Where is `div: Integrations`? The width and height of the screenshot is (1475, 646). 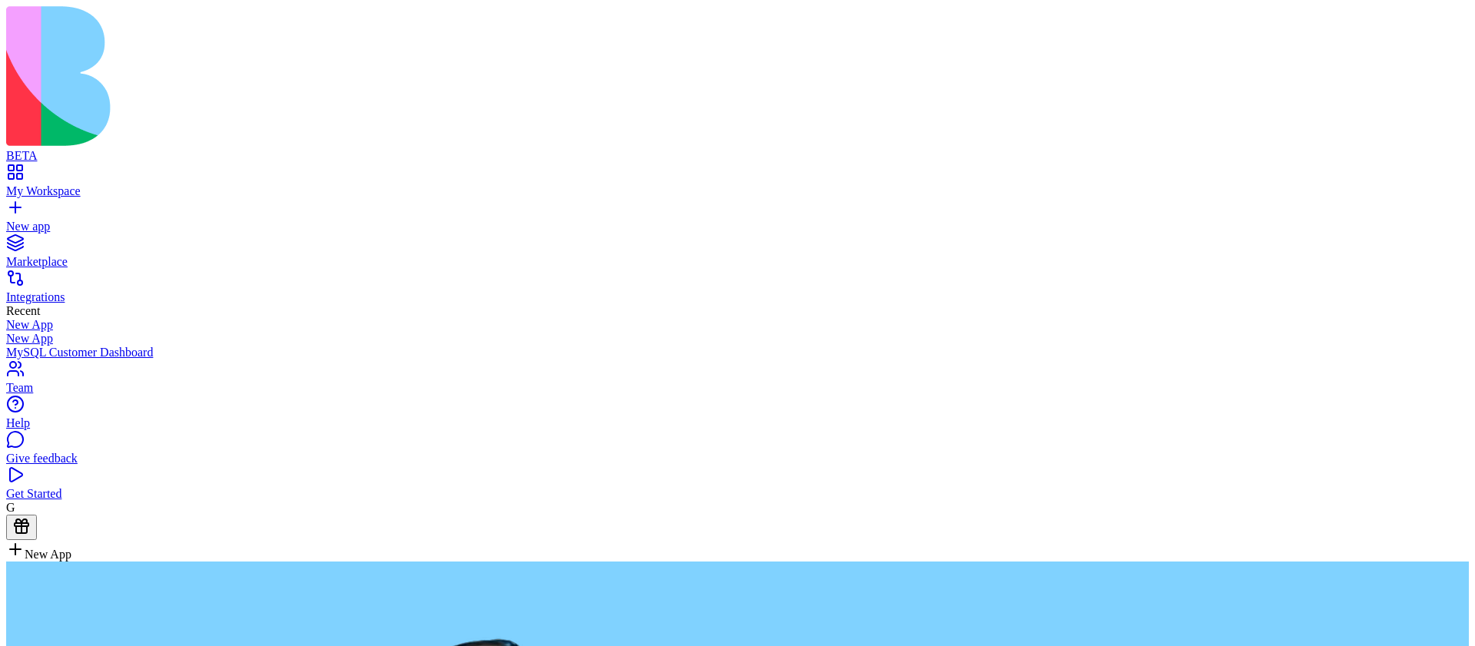
div: Integrations is located at coordinates (738, 297).